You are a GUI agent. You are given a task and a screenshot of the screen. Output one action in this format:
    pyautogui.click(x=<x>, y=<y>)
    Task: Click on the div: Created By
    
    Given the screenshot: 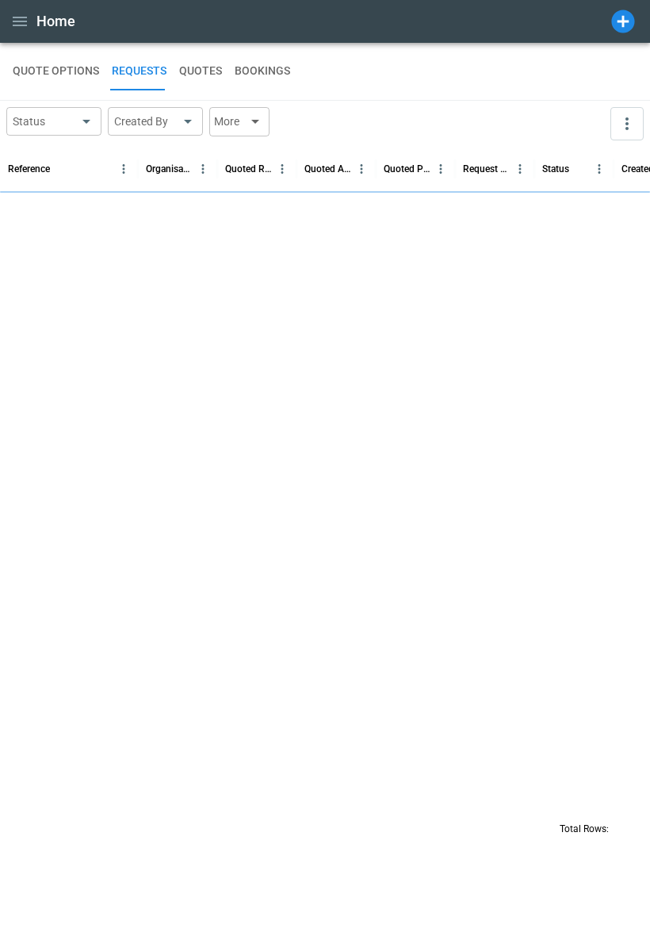 What is the action you would take?
    pyautogui.click(x=146, y=121)
    